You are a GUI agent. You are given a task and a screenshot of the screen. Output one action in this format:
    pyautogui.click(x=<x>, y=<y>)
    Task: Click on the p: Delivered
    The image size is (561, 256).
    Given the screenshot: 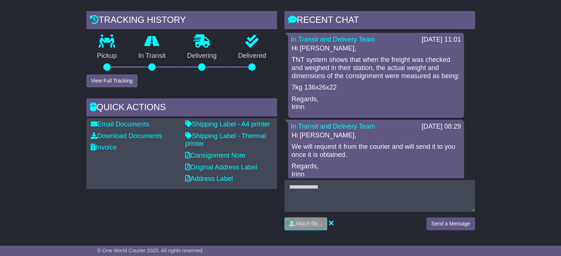 What is the action you would take?
    pyautogui.click(x=252, y=56)
    